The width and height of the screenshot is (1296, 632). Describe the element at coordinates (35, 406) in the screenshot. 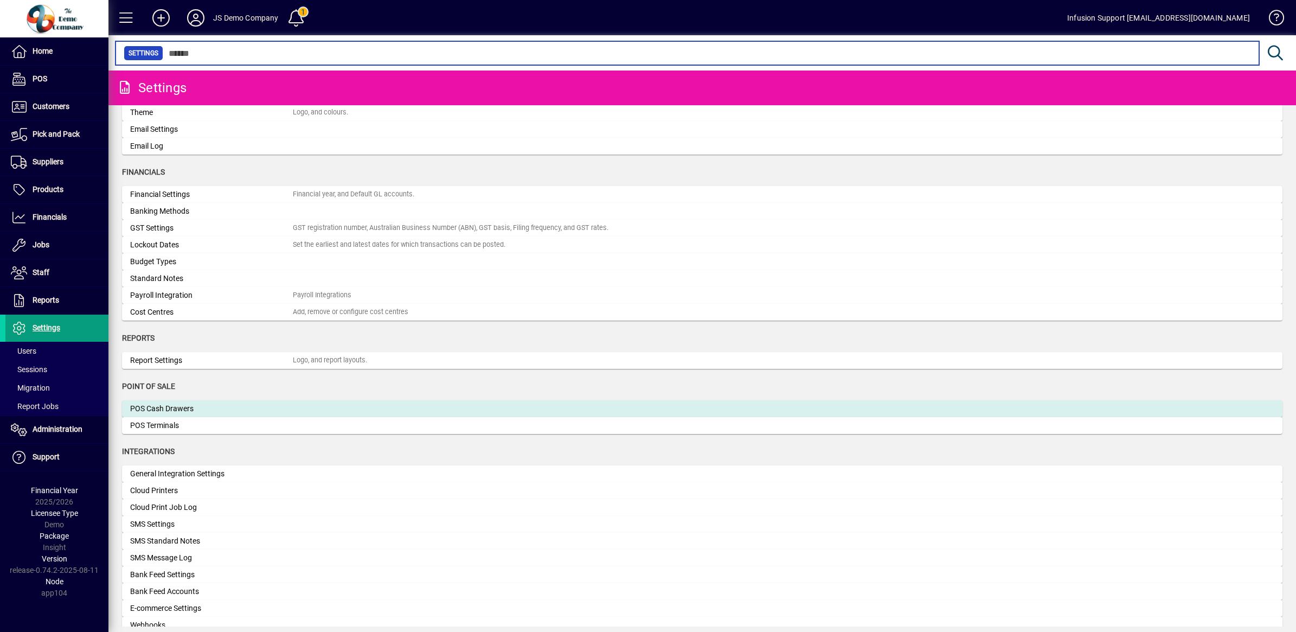

I see `span: Report Jobs` at that location.